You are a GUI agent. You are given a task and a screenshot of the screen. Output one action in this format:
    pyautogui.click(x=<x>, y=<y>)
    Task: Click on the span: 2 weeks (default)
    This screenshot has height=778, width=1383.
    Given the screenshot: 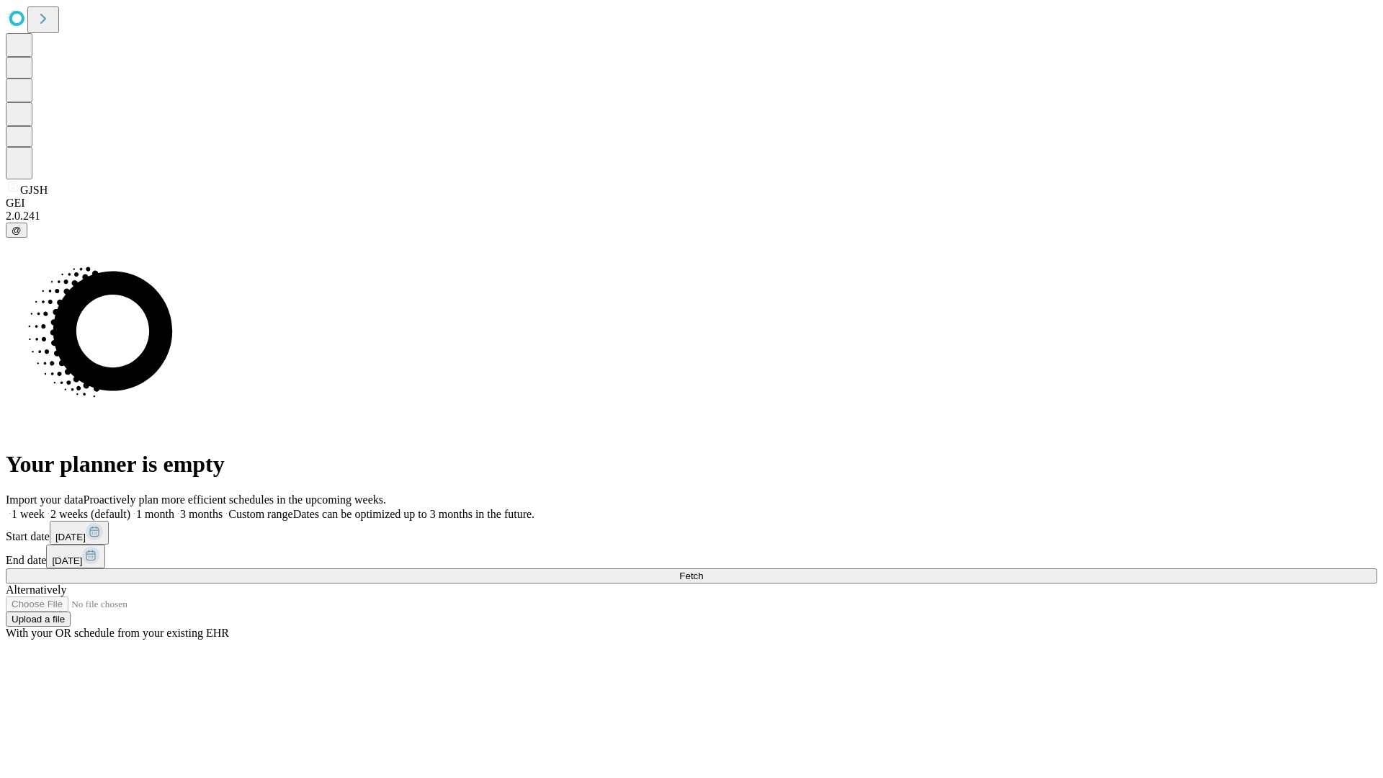 What is the action you would take?
    pyautogui.click(x=90, y=514)
    